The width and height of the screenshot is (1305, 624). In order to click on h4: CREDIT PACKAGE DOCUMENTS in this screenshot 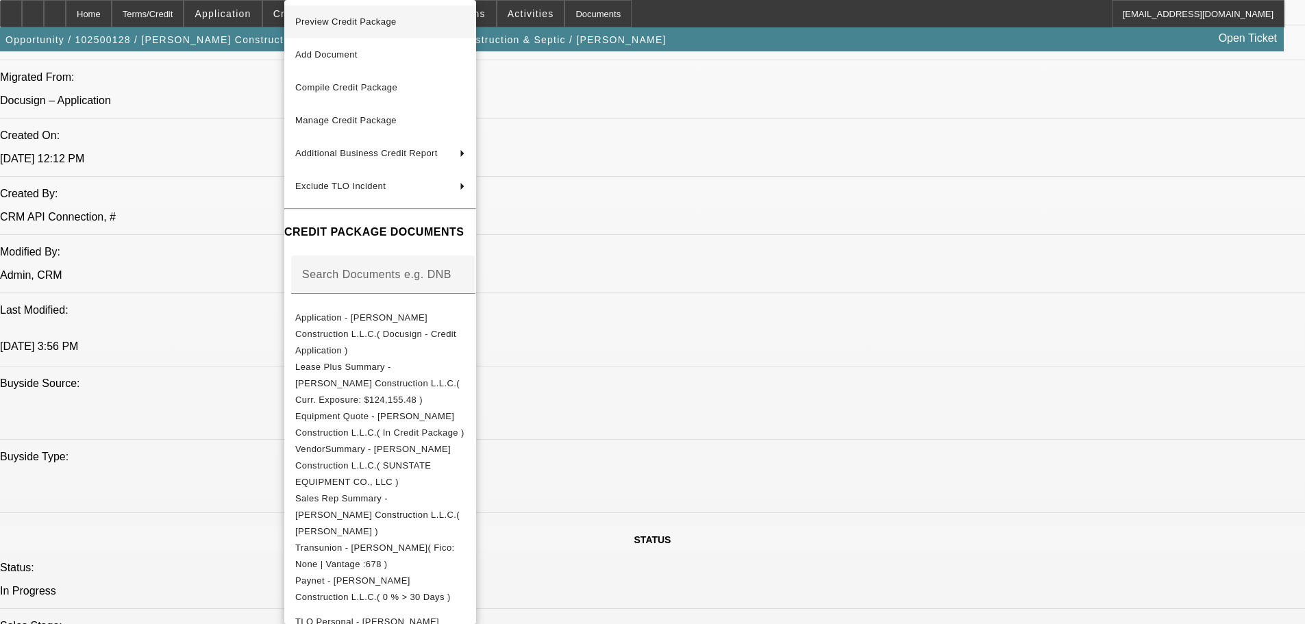, I will do `click(380, 232)`.